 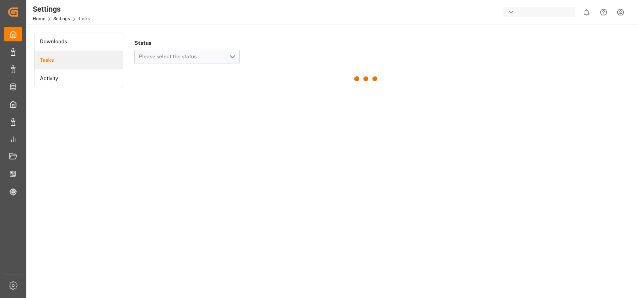 I want to click on a: Home, so click(x=39, y=19).